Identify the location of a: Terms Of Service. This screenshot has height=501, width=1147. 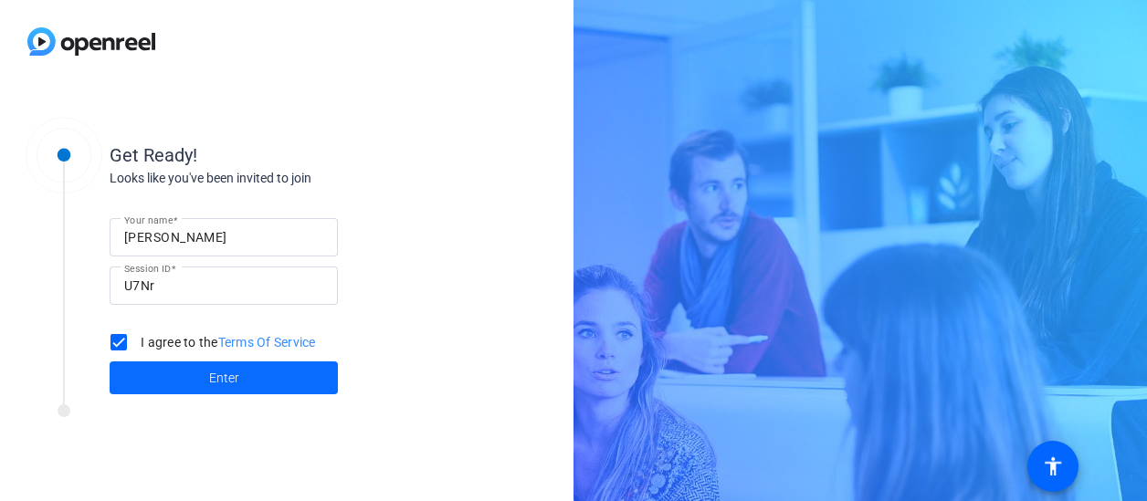
(267, 342).